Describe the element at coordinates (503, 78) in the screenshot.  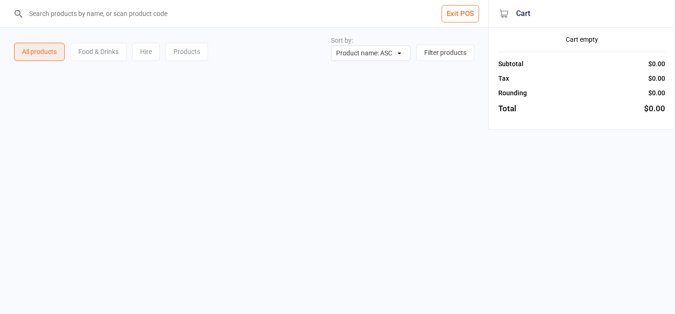
I see `div: Tax` at that location.